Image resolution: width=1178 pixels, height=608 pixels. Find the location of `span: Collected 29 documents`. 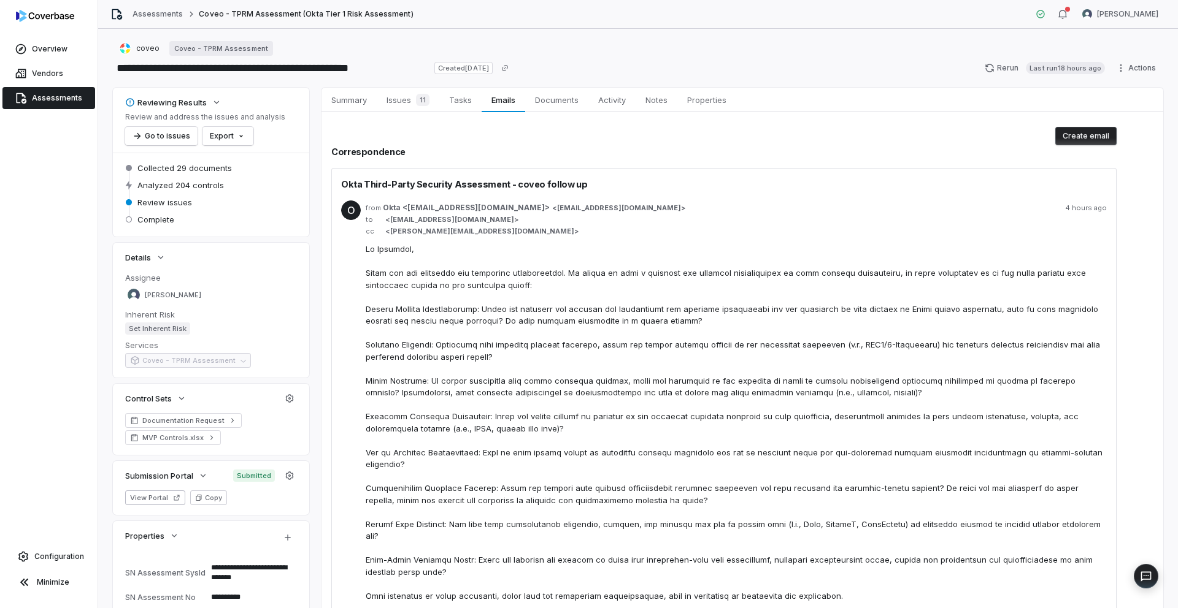

span: Collected 29 documents is located at coordinates (185, 168).